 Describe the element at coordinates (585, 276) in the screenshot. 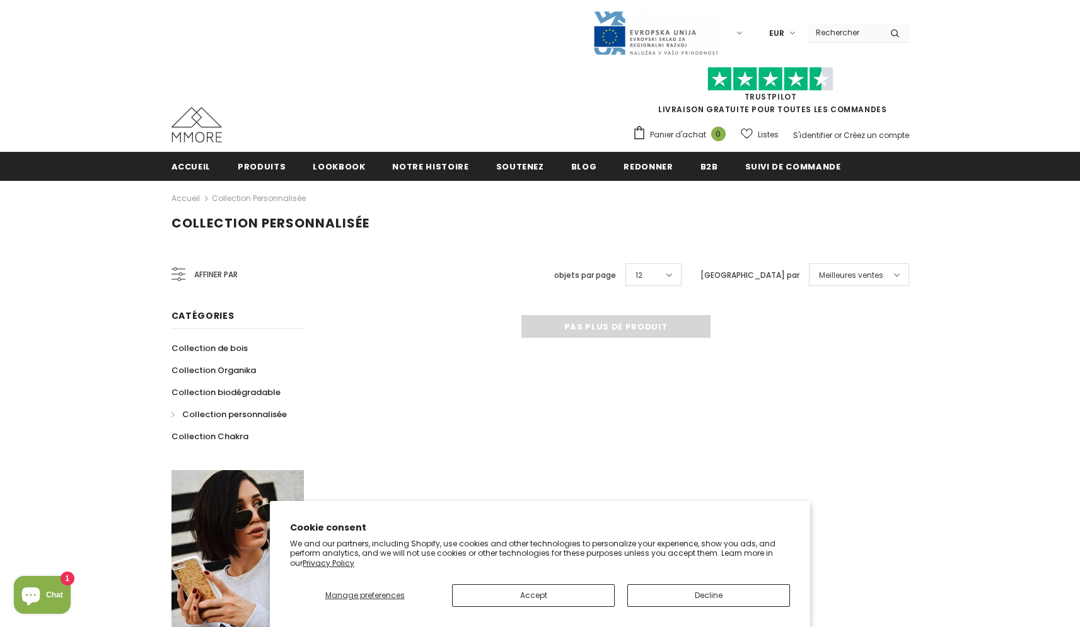

I see `label: objets par page` at that location.